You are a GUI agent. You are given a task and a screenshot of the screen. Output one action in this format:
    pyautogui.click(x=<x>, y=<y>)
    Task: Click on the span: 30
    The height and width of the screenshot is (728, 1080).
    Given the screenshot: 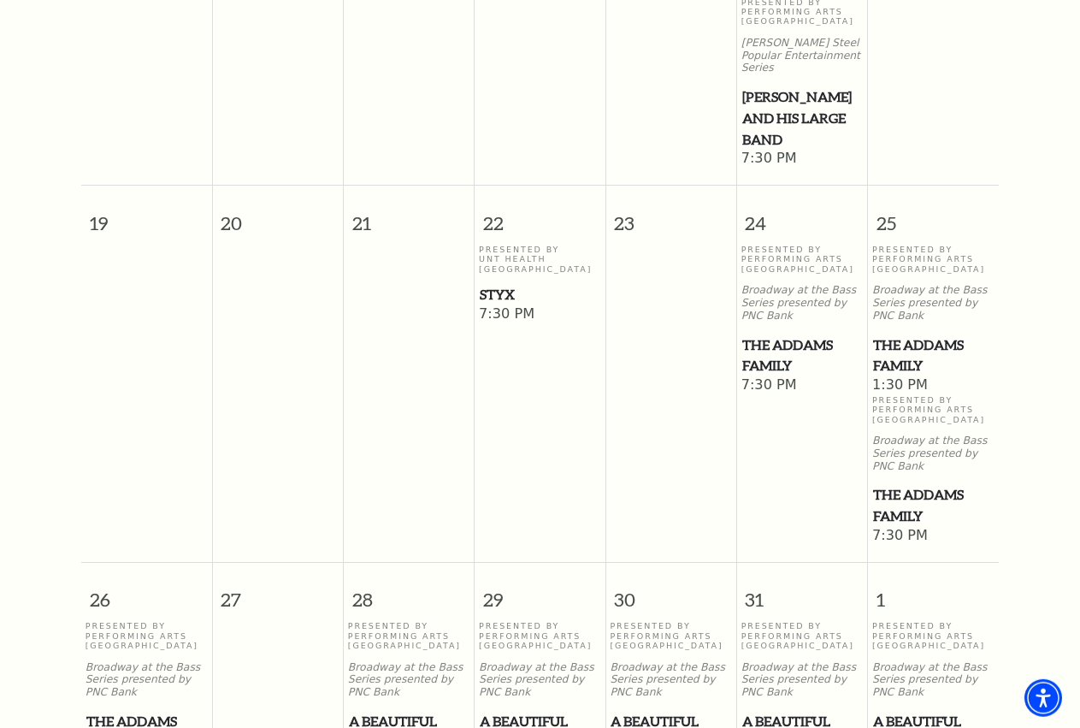 What is the action you would take?
    pyautogui.click(x=671, y=592)
    